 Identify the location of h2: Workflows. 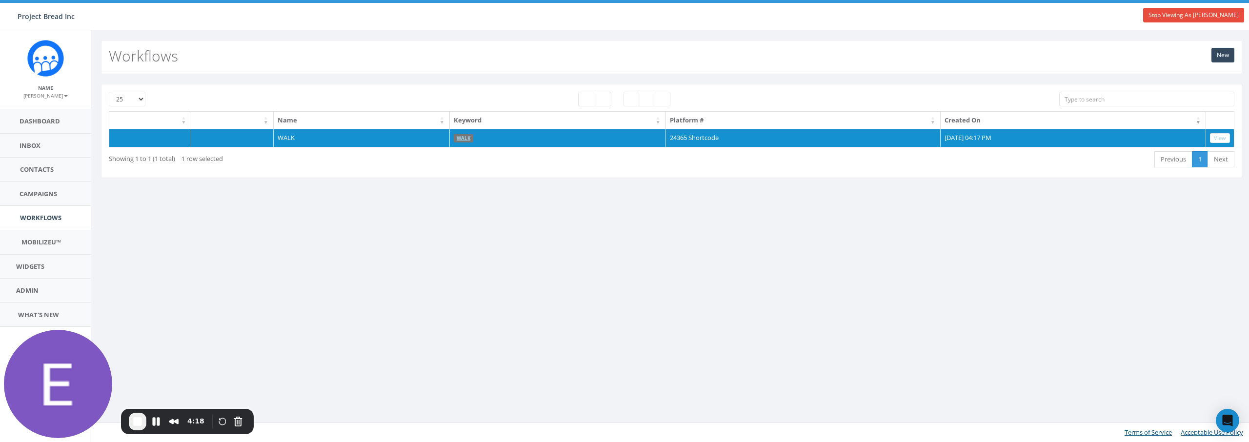
(143, 56).